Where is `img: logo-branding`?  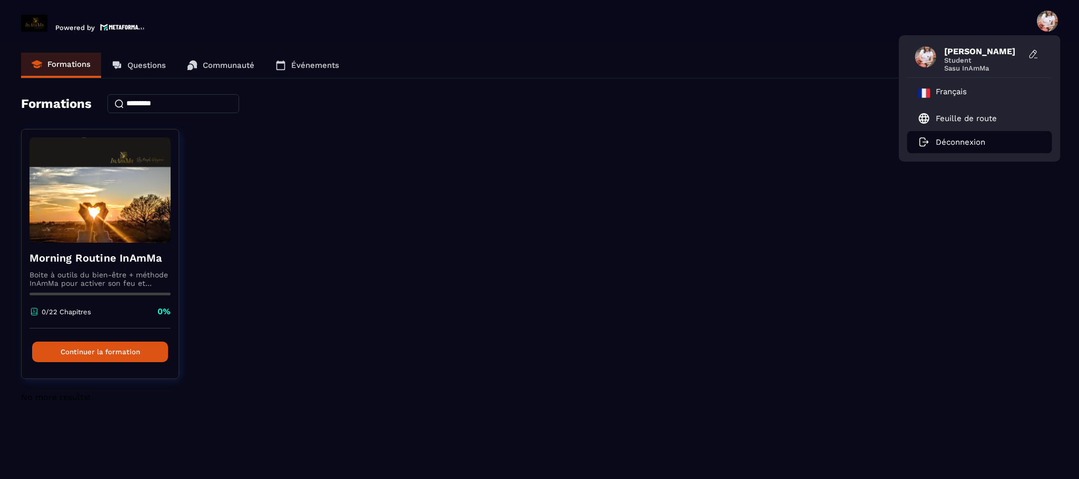 img: logo-branding is located at coordinates (34, 23).